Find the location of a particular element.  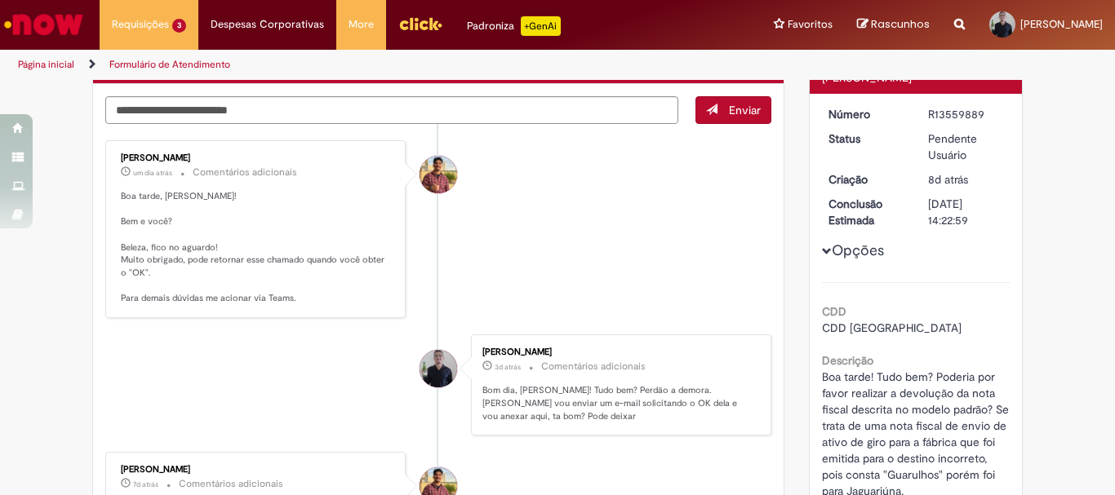

ul: Trilhas de página is located at coordinates (371, 64).